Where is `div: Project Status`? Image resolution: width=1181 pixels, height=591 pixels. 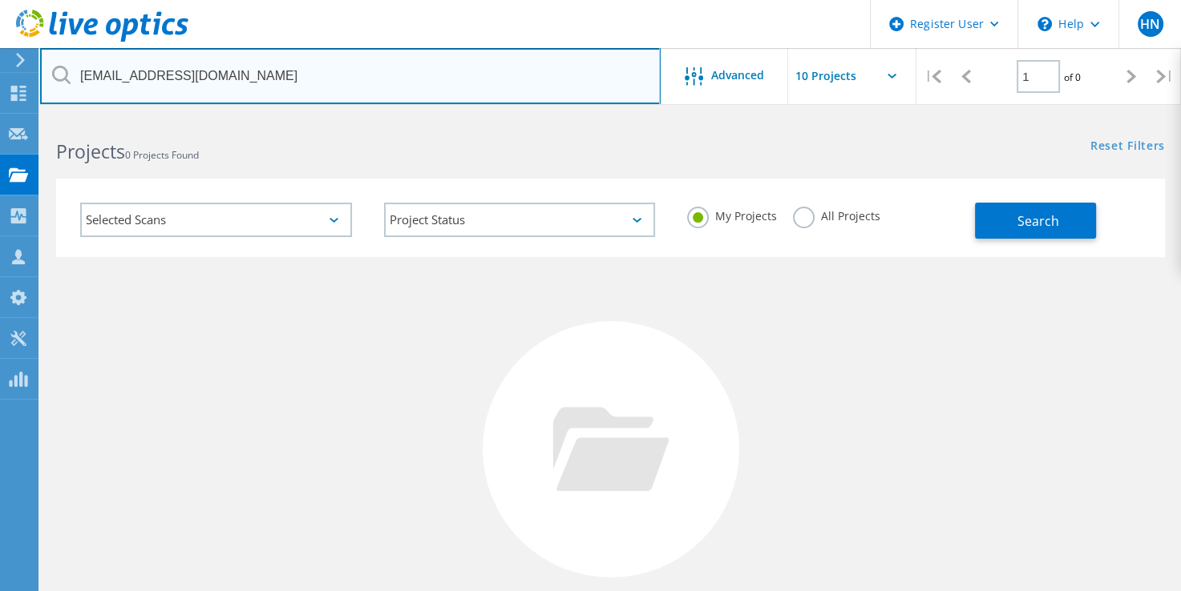 div: Project Status is located at coordinates (519, 220).